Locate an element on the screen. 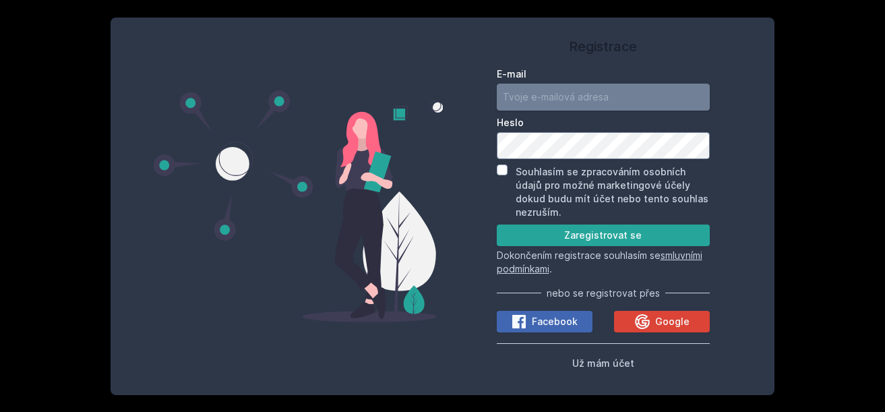 The width and height of the screenshot is (885, 412). span: Google is located at coordinates (672, 322).